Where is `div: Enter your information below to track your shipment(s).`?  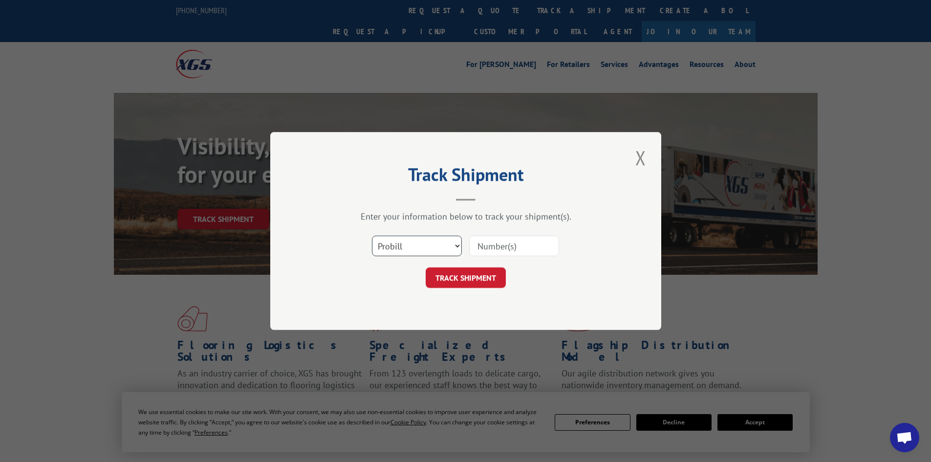
div: Enter your information below to track your shipment(s). is located at coordinates (466, 216).